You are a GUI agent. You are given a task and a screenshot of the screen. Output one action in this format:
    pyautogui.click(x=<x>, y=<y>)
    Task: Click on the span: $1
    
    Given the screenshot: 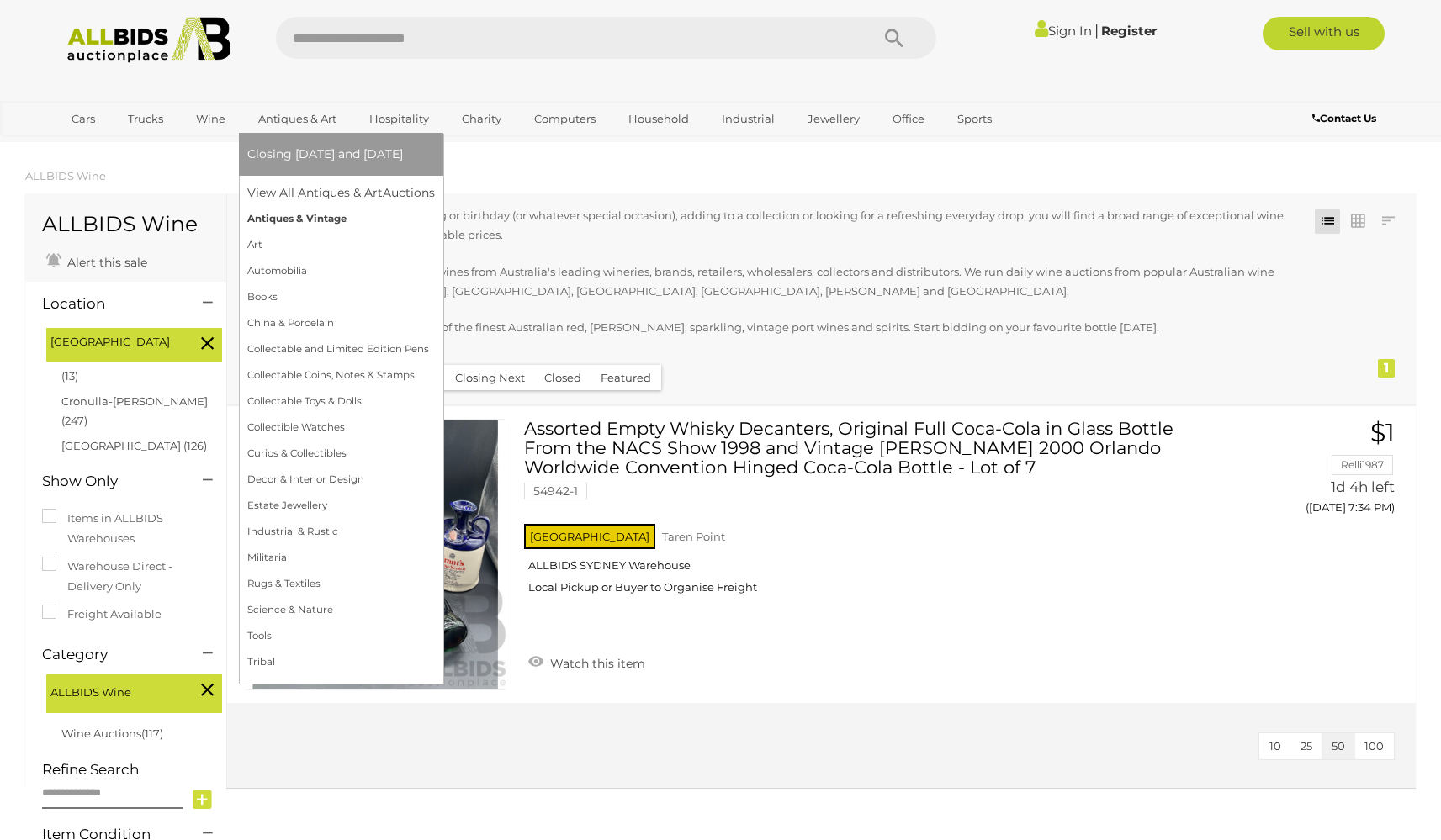 What is the action you would take?
    pyautogui.click(x=1382, y=432)
    